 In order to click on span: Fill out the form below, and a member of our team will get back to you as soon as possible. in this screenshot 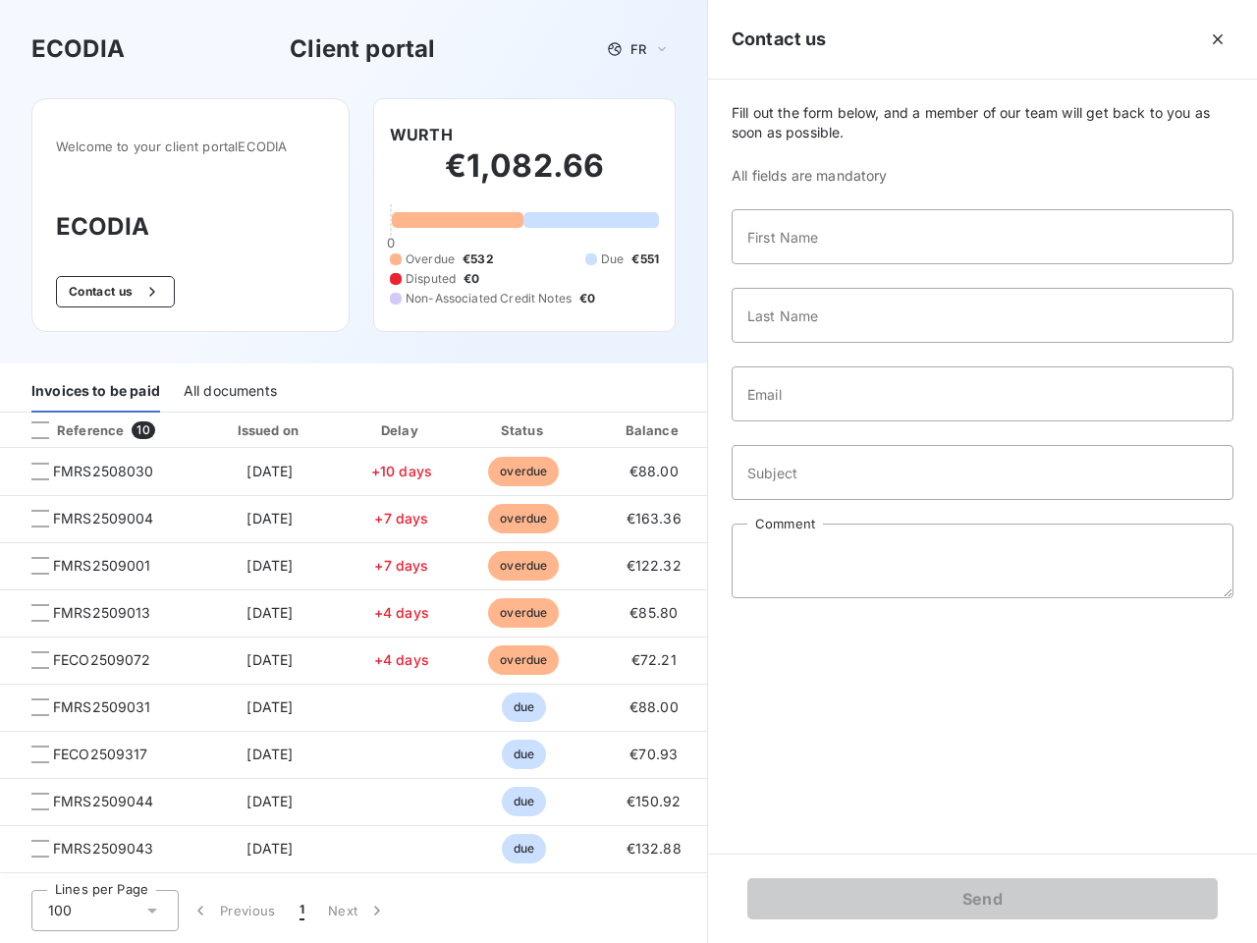, I will do `click(982, 123)`.